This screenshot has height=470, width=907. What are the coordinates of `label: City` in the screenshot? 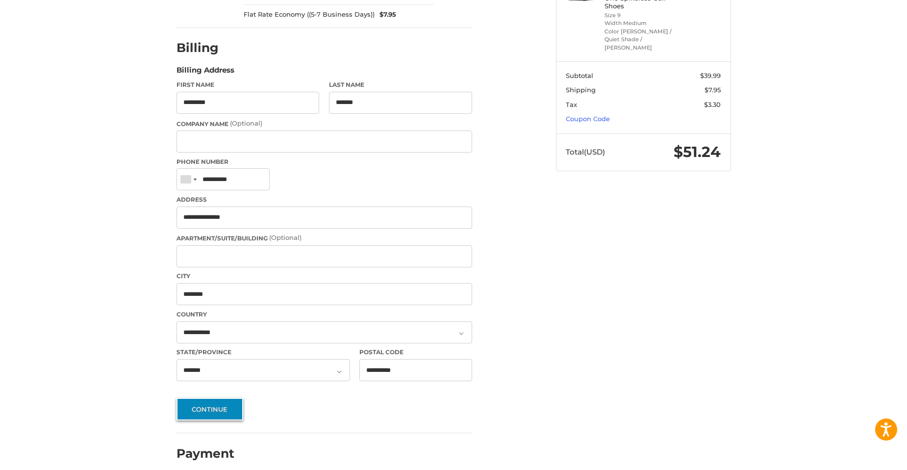 It's located at (324, 276).